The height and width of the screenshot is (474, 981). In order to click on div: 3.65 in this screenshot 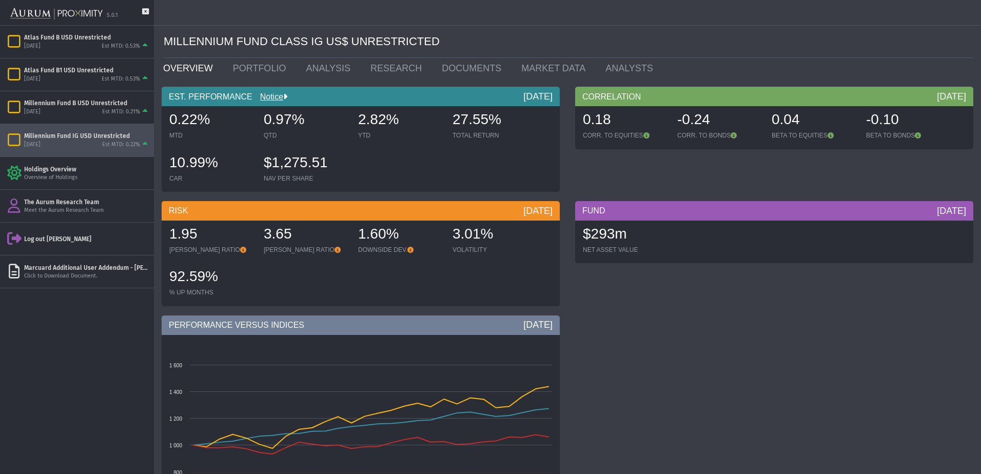, I will do `click(306, 235)`.